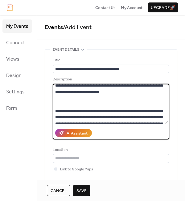  Describe the element at coordinates (77, 169) in the screenshot. I see `span: Link to Google Maps` at that location.